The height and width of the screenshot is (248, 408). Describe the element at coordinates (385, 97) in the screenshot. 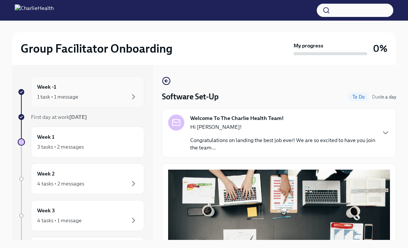

I see `span: Due` at that location.